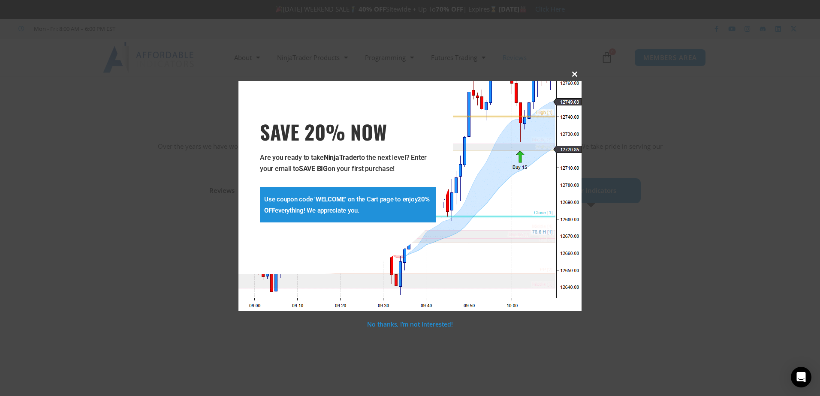 This screenshot has width=820, height=396. Describe the element at coordinates (341, 157) in the screenshot. I see `strong: NinjaTrader` at that location.